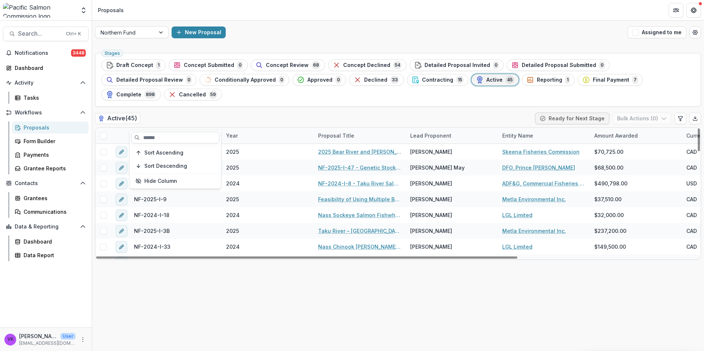 This screenshot has height=351, width=704. I want to click on a: NF-2024-I-8 - Taku River Salmon Stock Assessment, so click(360, 183).